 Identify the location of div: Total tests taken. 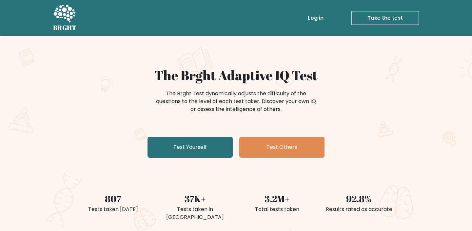
(277, 210).